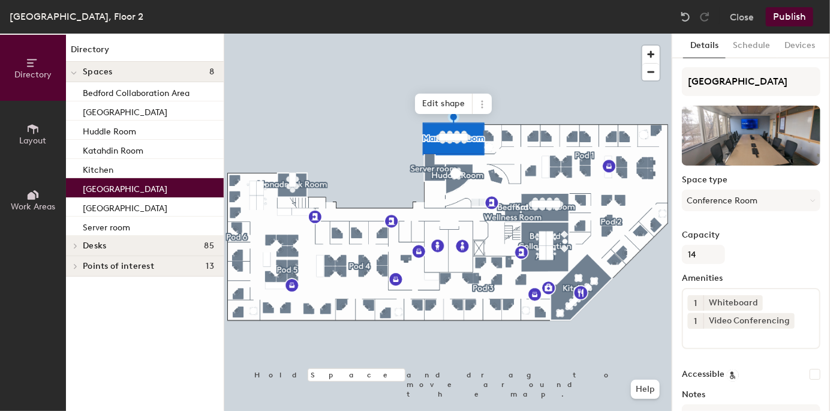 Image resolution: width=830 pixels, height=411 pixels. Describe the element at coordinates (210, 266) in the screenshot. I see `span: 13` at that location.